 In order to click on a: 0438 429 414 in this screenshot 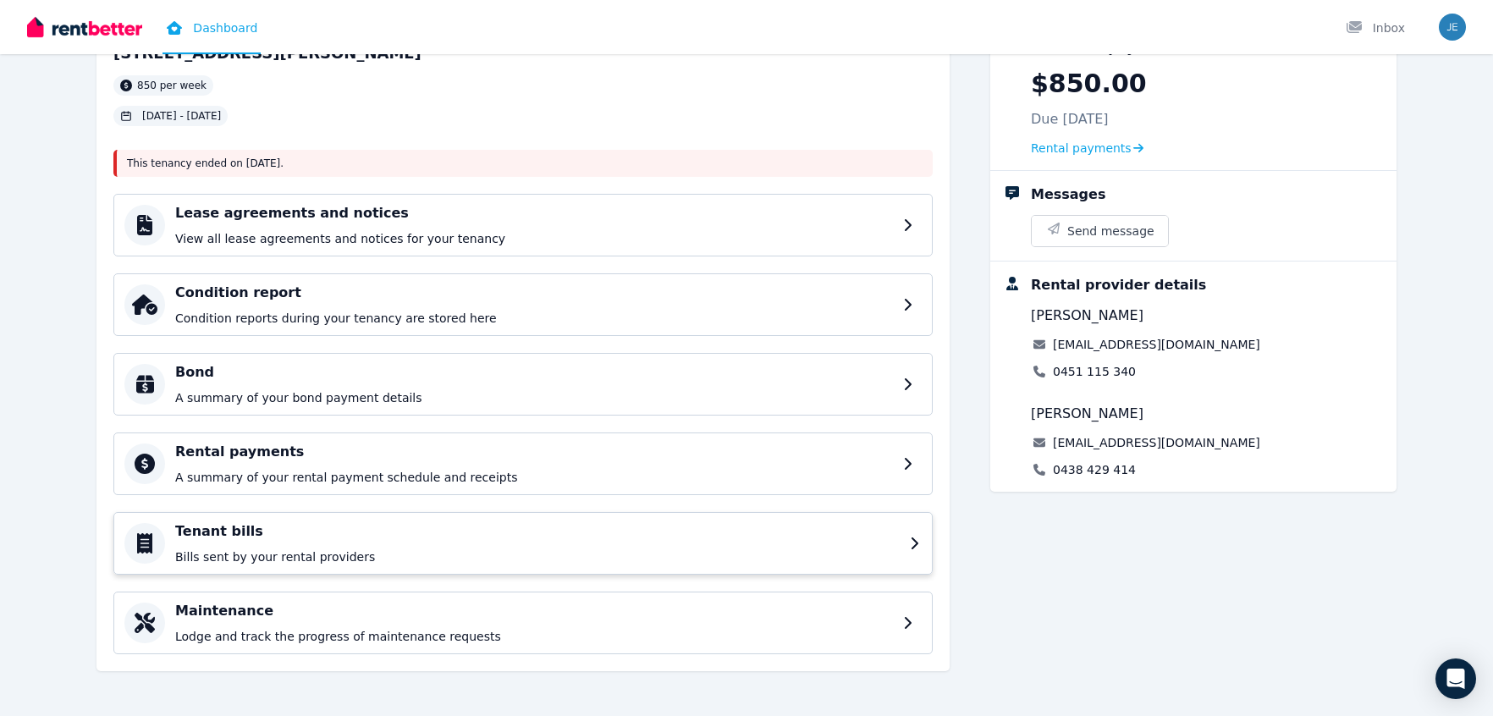, I will do `click(1094, 470)`.